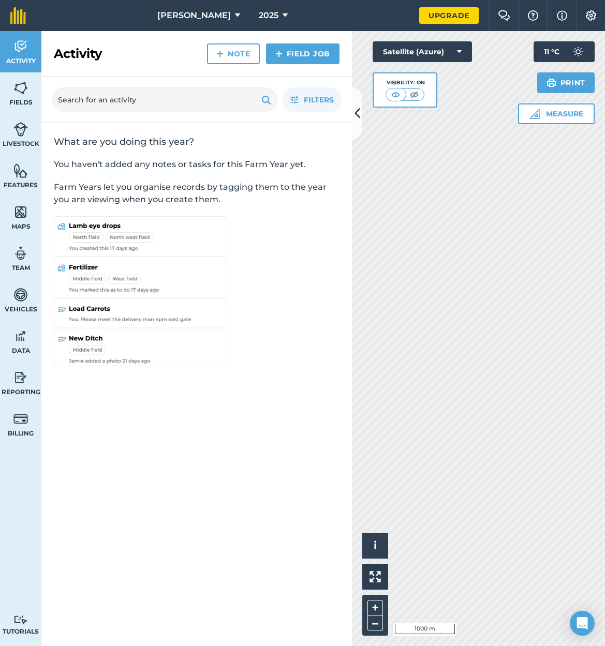 The width and height of the screenshot is (605, 646). What do you see at coordinates (449, 16) in the screenshot?
I see `a: Upgrade` at bounding box center [449, 16].